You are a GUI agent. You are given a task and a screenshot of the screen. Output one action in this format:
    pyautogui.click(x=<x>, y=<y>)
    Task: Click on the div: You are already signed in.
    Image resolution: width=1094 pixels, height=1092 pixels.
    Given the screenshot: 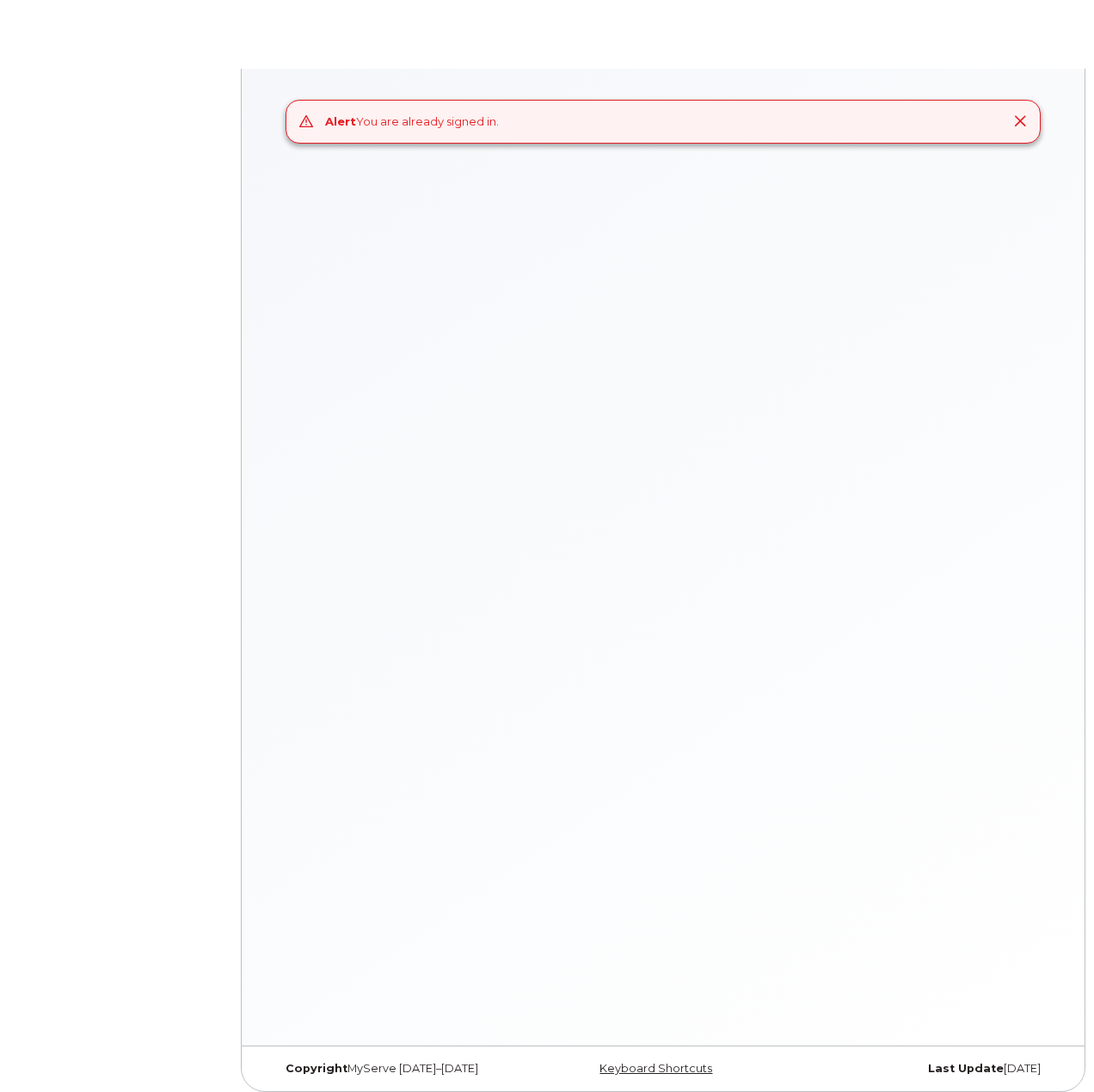 What is the action you would take?
    pyautogui.click(x=412, y=122)
    